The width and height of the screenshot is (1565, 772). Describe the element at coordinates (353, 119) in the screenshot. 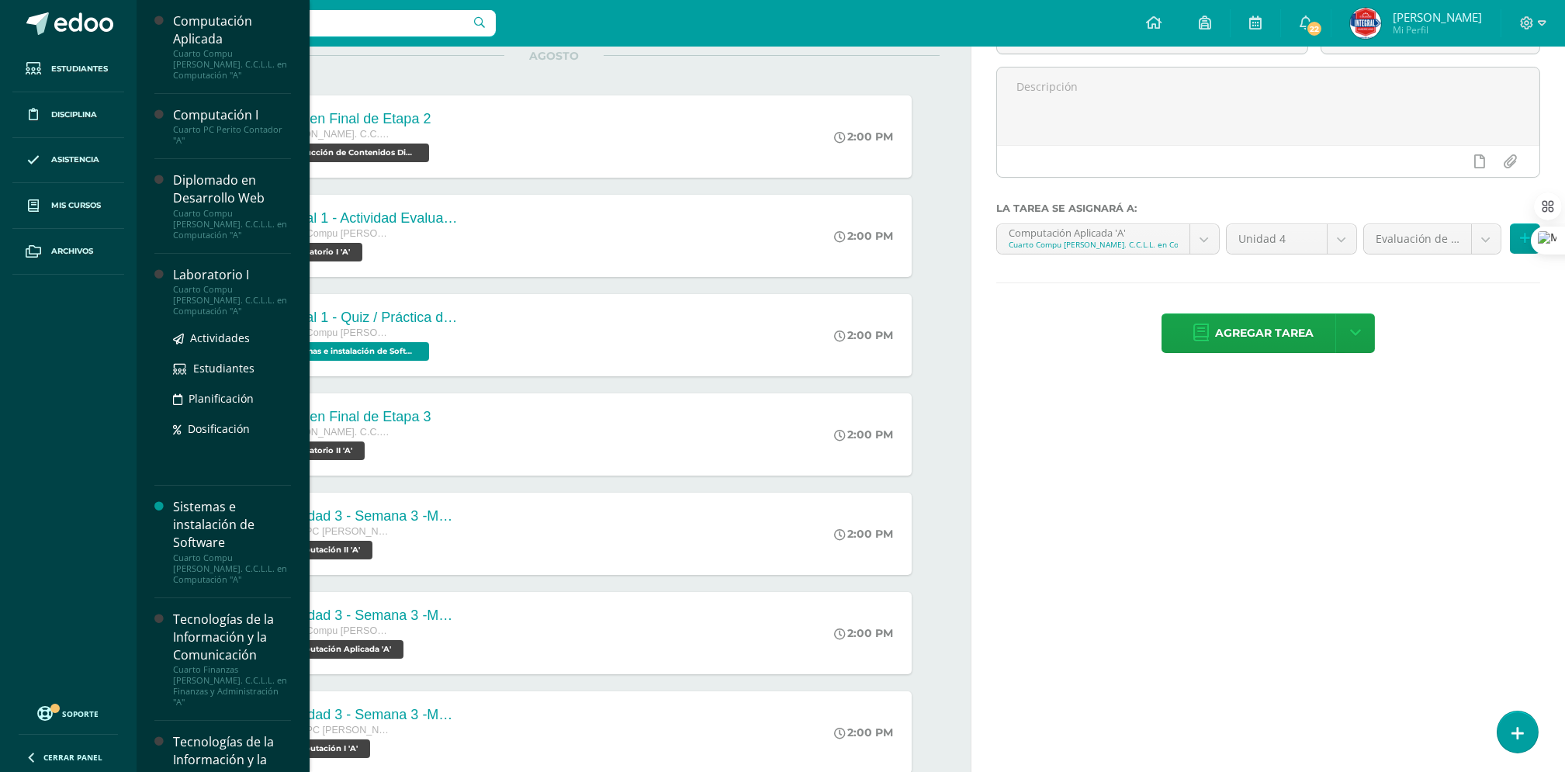

I see `div: Examen Final de Etapa 2` at that location.